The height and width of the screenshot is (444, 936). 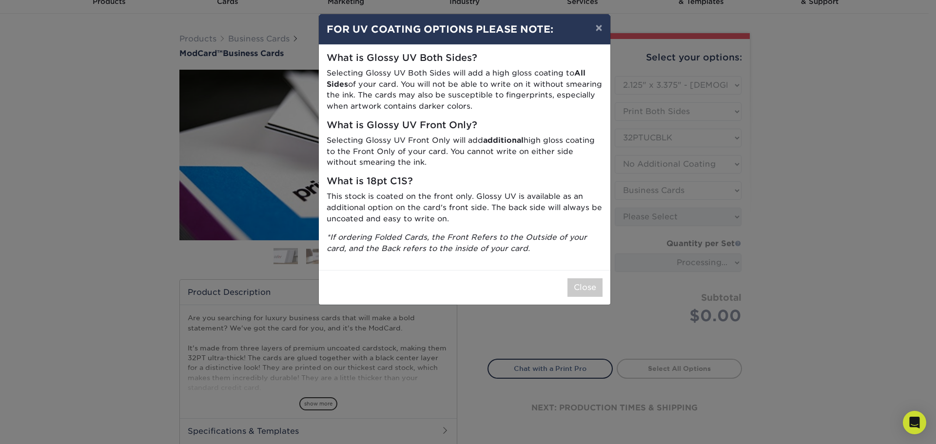 What do you see at coordinates (585, 288) in the screenshot?
I see `button: Close` at bounding box center [585, 288].